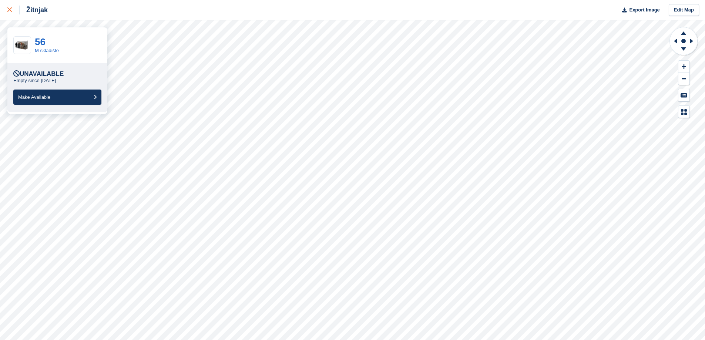 This screenshot has height=340, width=705. What do you see at coordinates (683, 67) in the screenshot?
I see `button: Zoom In` at bounding box center [683, 67].